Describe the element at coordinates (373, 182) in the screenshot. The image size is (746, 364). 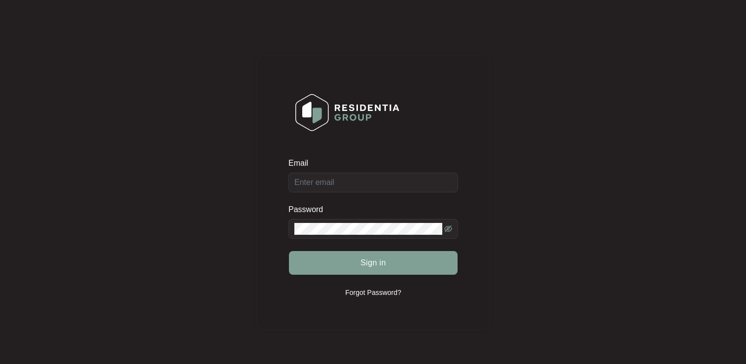
I see `input: Email` at that location.